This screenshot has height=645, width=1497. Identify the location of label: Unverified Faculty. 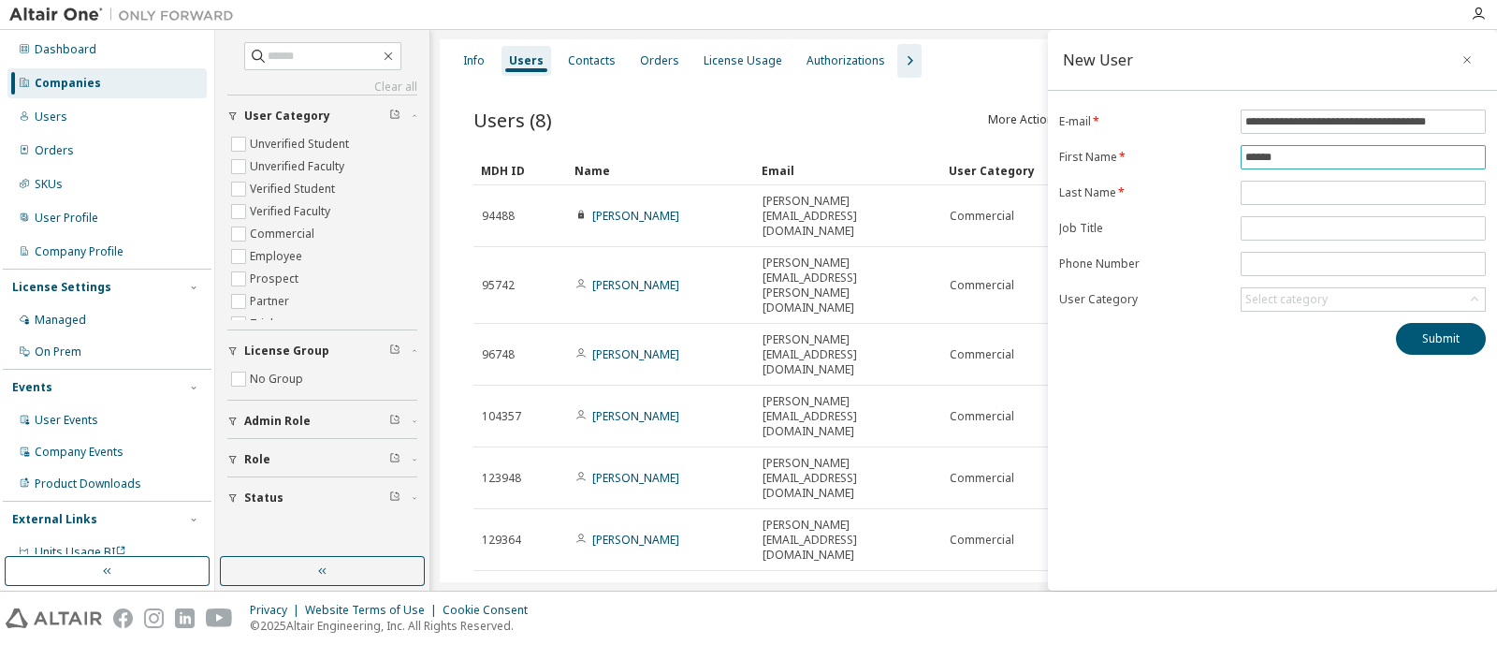
(298, 167).